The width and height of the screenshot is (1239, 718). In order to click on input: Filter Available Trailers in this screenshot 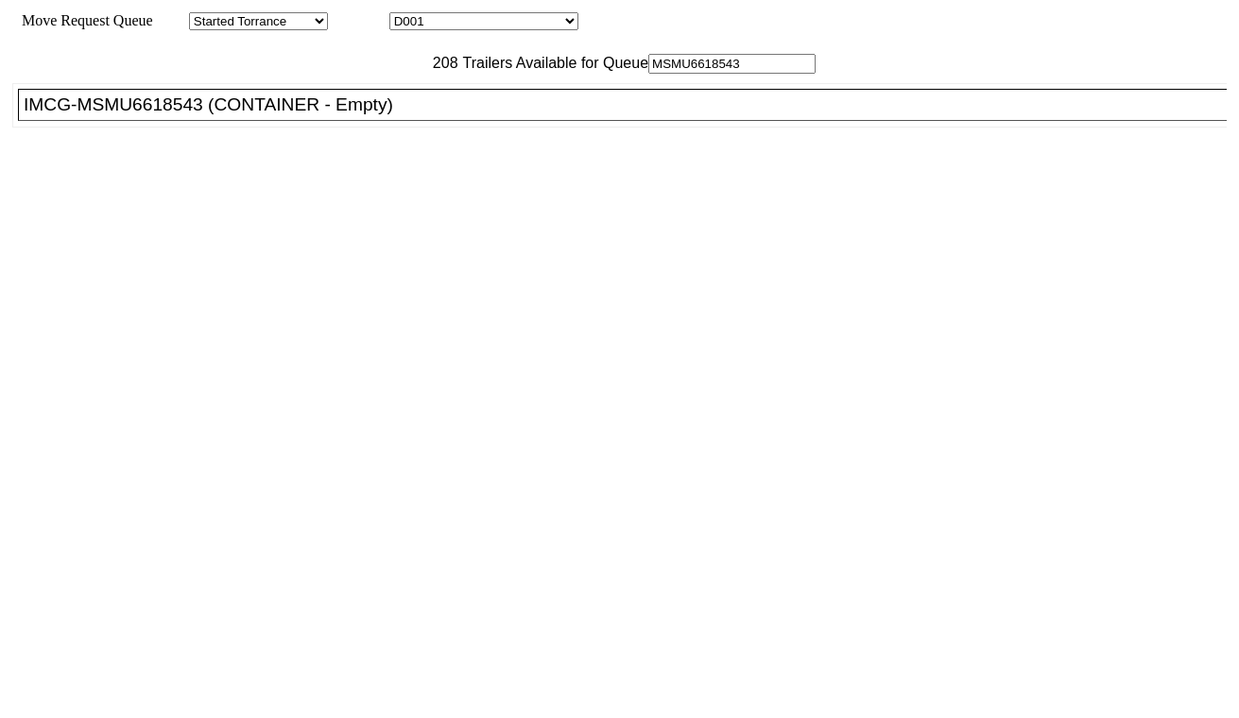, I will do `click(732, 63)`.